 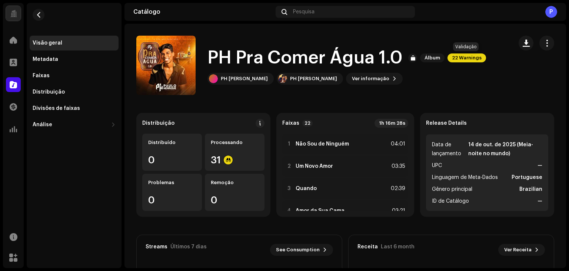 I want to click on div: Problemas, so click(x=172, y=182).